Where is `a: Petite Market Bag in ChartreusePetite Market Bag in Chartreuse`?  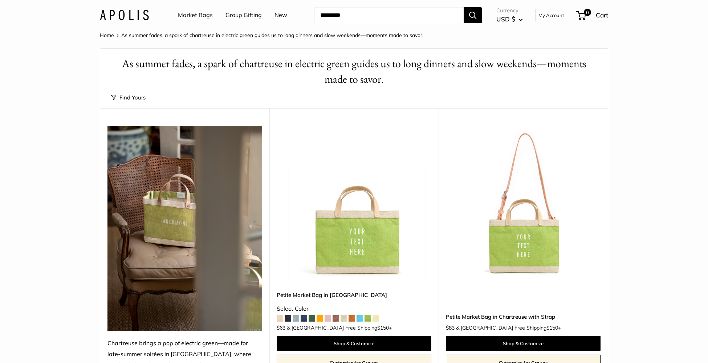
a: Petite Market Bag in ChartreusePetite Market Bag in Chartreuse is located at coordinates (354, 204).